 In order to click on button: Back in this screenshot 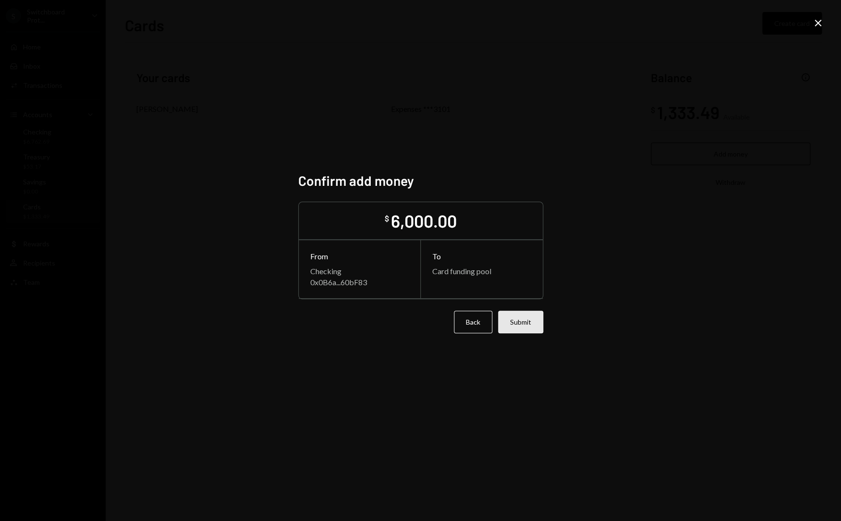, I will do `click(473, 322)`.